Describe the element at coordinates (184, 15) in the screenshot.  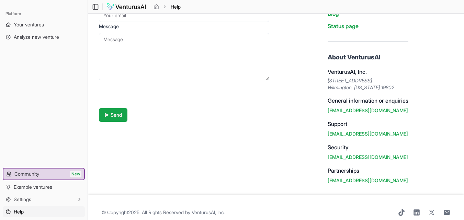
I see `input: Your email` at that location.